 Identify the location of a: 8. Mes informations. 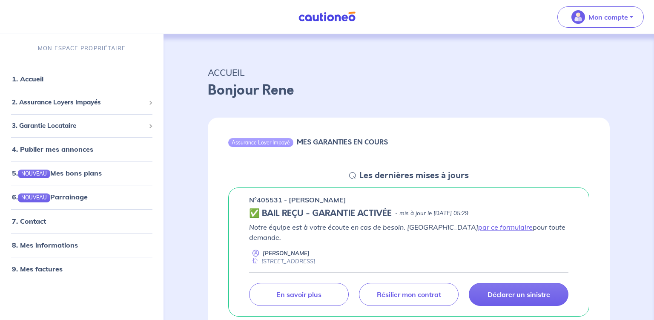
(45, 245).